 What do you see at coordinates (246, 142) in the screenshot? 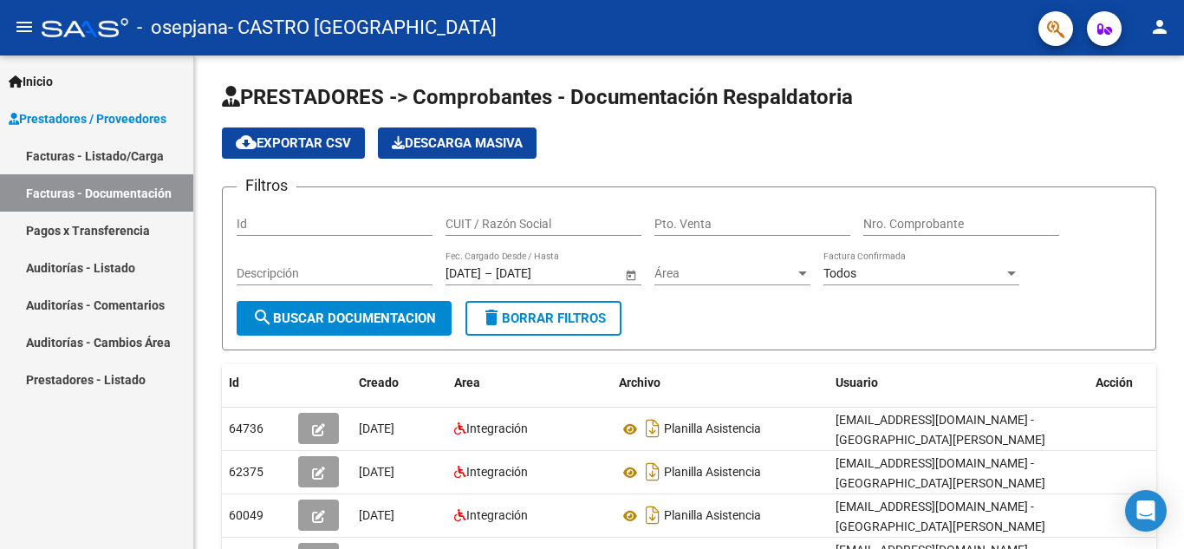
I see `mat-icon: cloud_download` at bounding box center [246, 142].